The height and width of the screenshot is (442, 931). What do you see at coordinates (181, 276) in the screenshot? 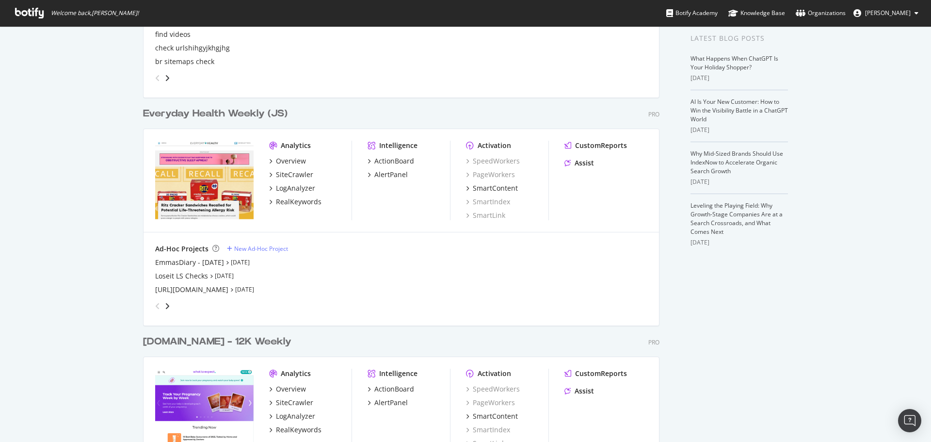
I see `div: Loseit LS Checks` at bounding box center [181, 276].